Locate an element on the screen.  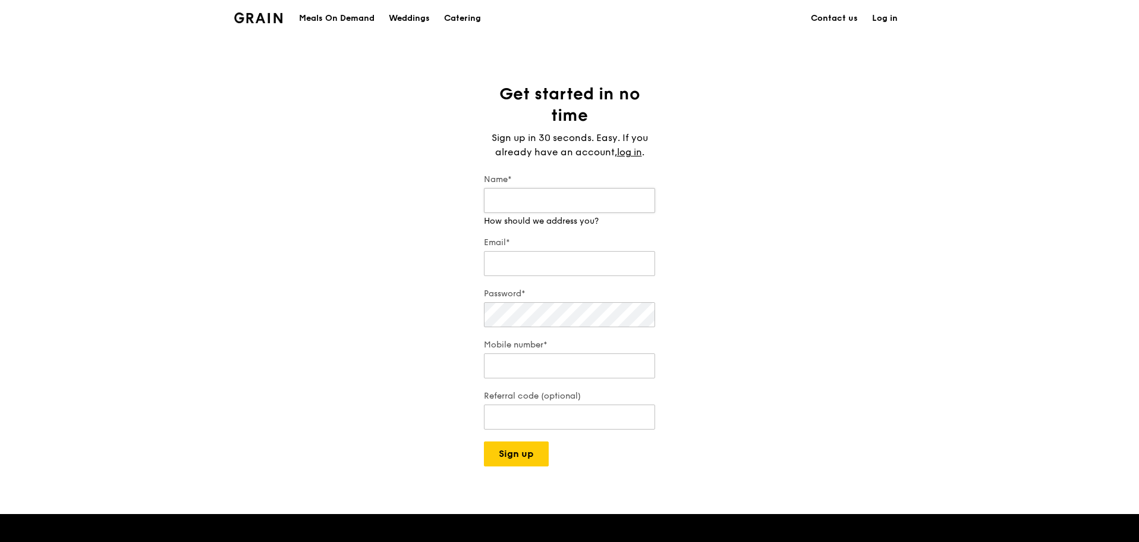
div: Catering is located at coordinates (462, 18).